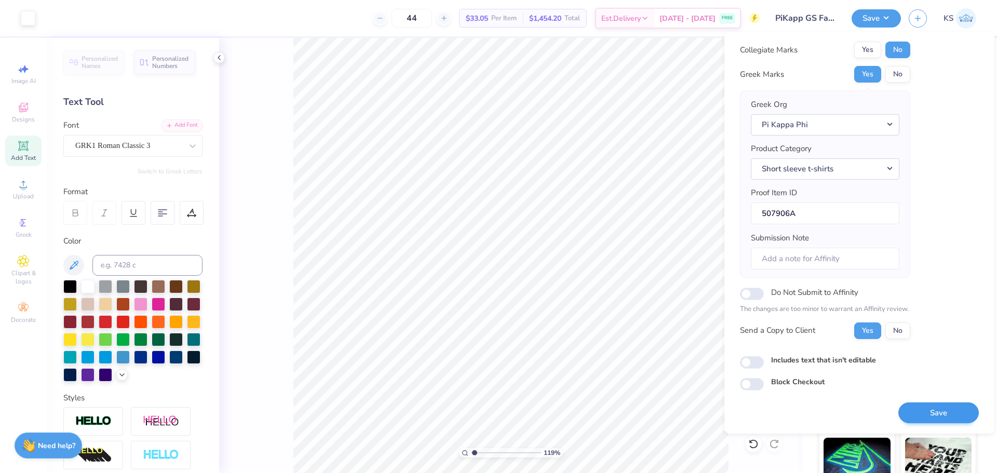 Image resolution: width=997 pixels, height=473 pixels. Describe the element at coordinates (133, 241) in the screenshot. I see `div: Color` at that location.